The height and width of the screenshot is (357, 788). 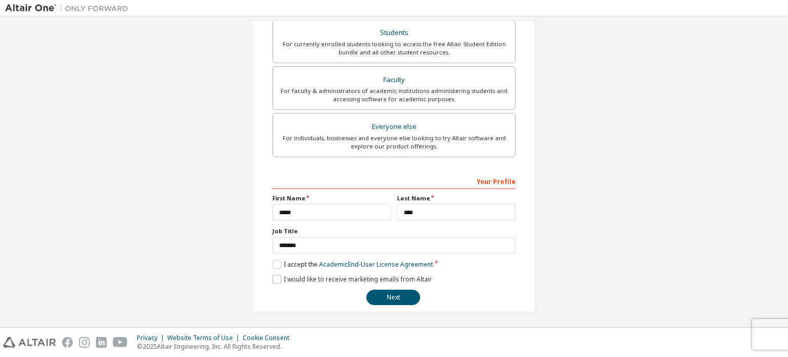 What do you see at coordinates (152, 338) in the screenshot?
I see `div: Privacy` at bounding box center [152, 338].